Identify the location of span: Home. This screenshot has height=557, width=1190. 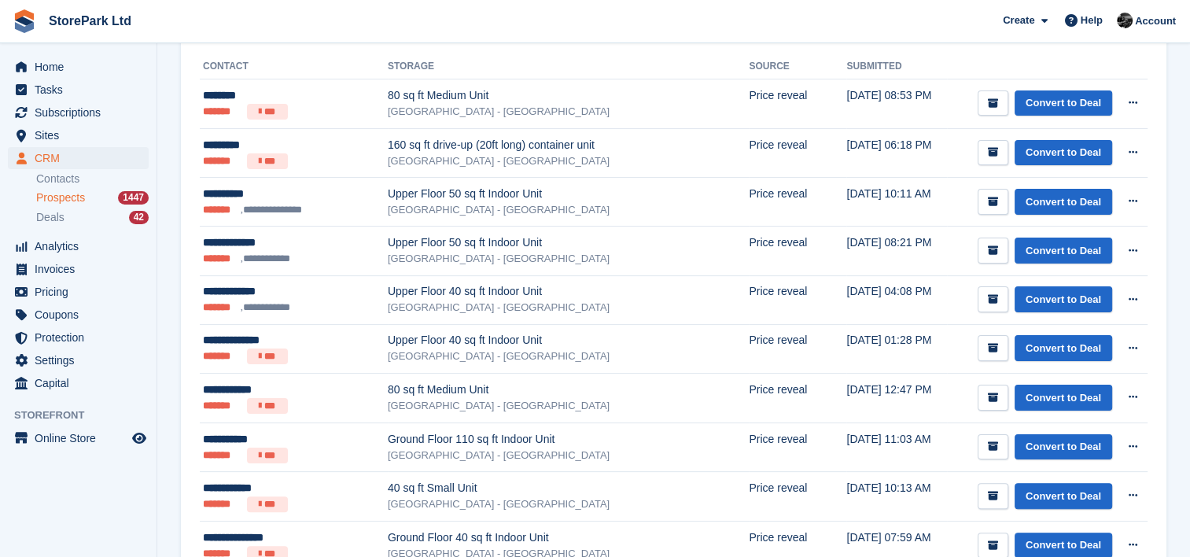
(82, 67).